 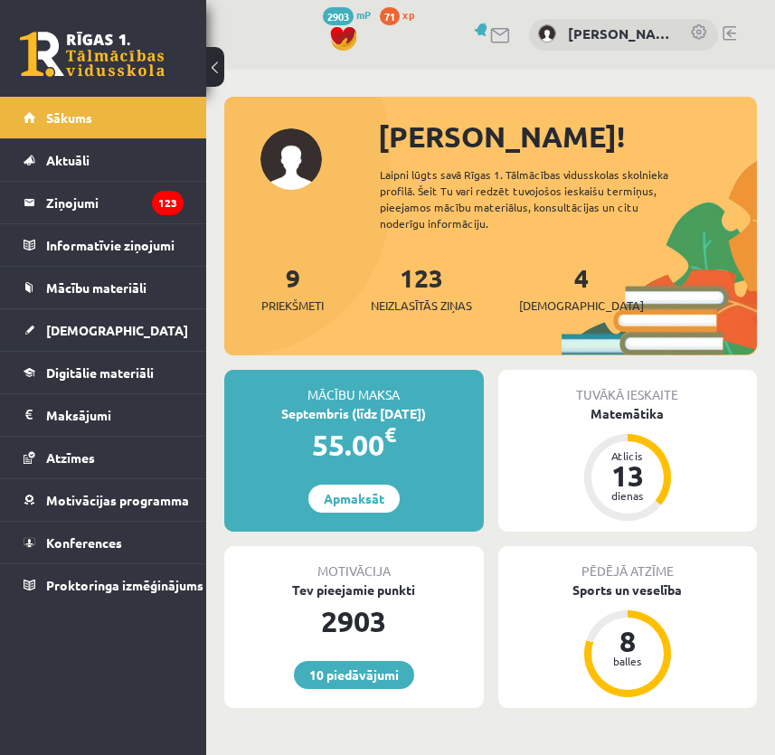 What do you see at coordinates (422, 288) in the screenshot?
I see `a: 123Neizlasītās ziņas` at bounding box center [422, 288].